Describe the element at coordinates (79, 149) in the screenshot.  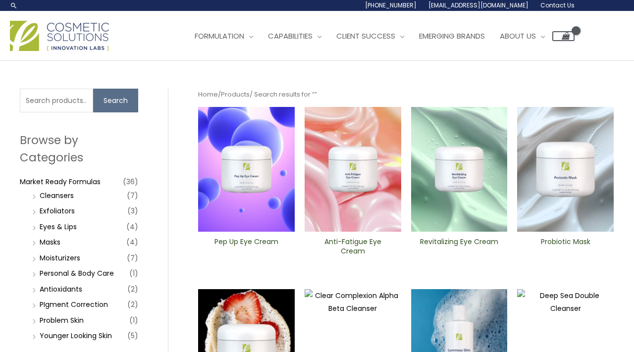
I see `h2: Browse by Categories` at that location.